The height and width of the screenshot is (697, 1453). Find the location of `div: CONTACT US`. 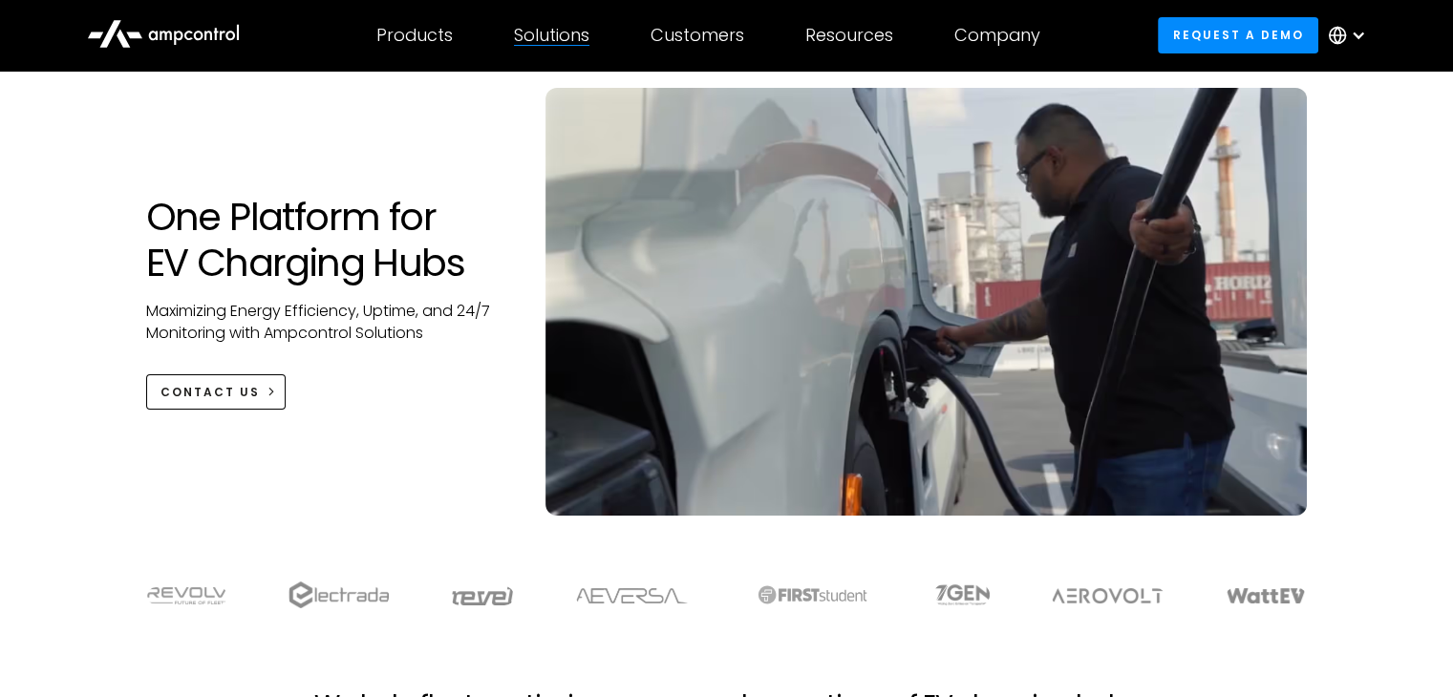

div: CONTACT US is located at coordinates (210, 393).